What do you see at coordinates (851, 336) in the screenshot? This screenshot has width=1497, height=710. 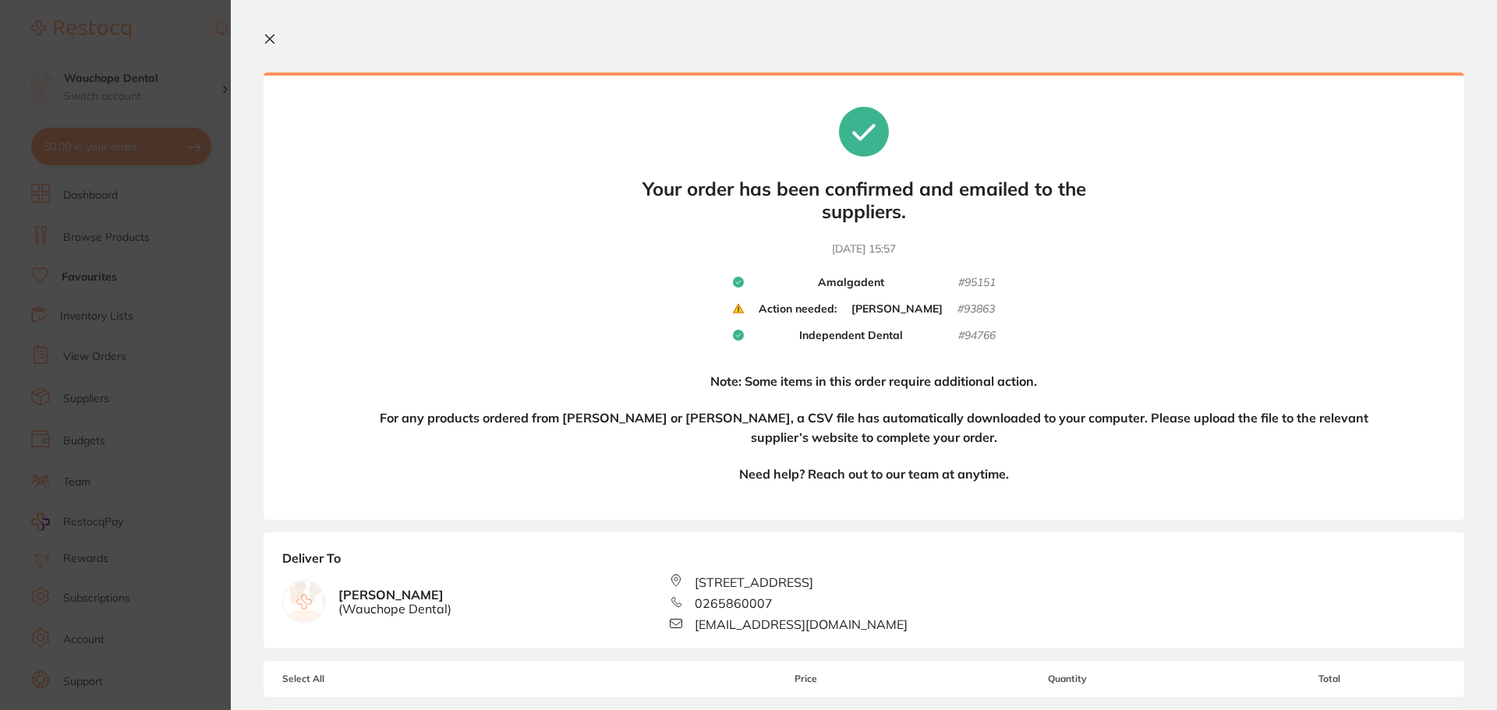 I see `b: Independent Dental` at bounding box center [851, 336].